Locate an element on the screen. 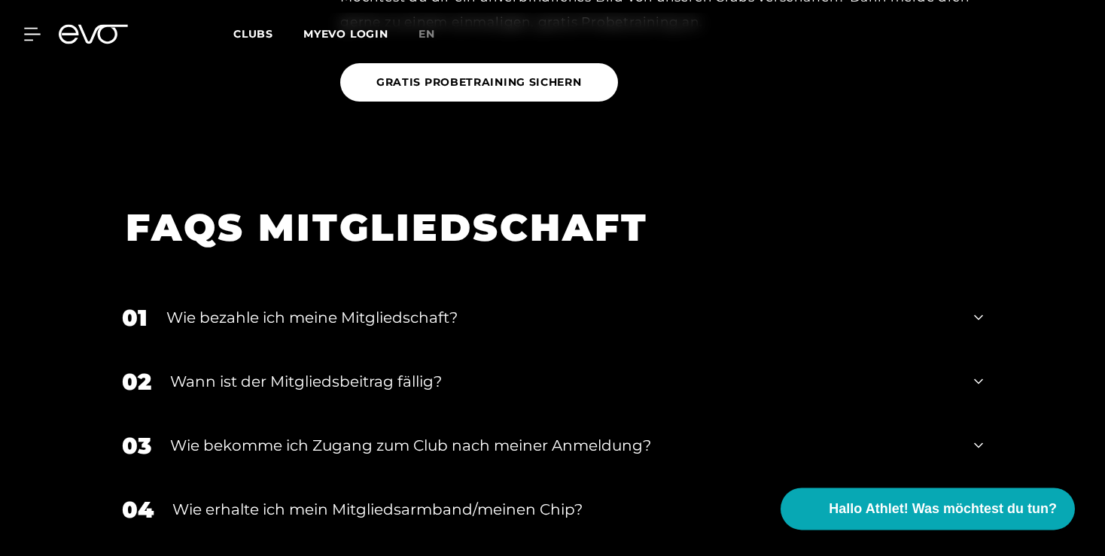  a: en is located at coordinates (436, 34).